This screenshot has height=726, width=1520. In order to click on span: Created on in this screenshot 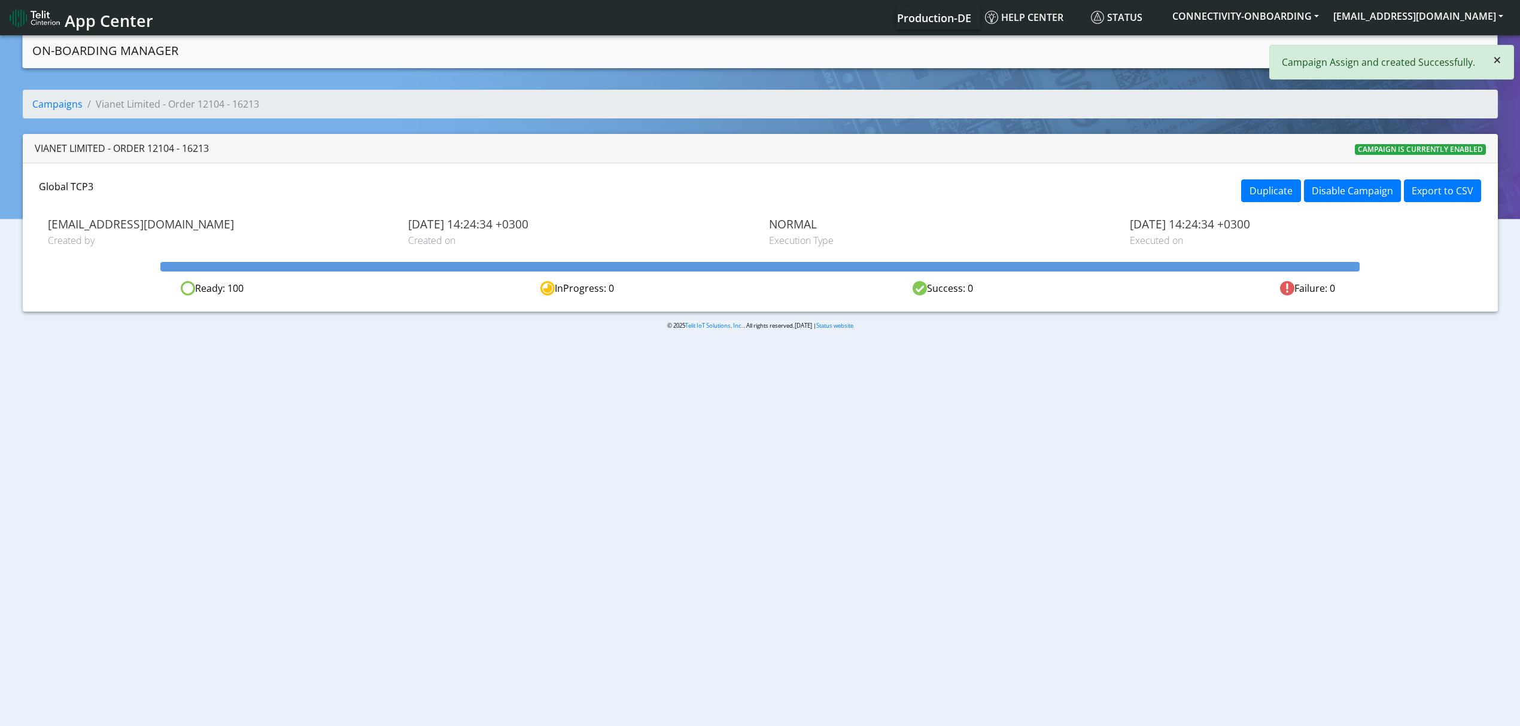, I will do `click(579, 240)`.